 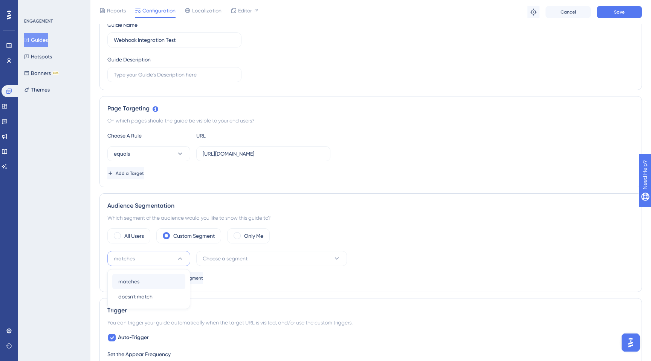 What do you see at coordinates (159, 11) in the screenshot?
I see `span: Configuration` at bounding box center [159, 11].